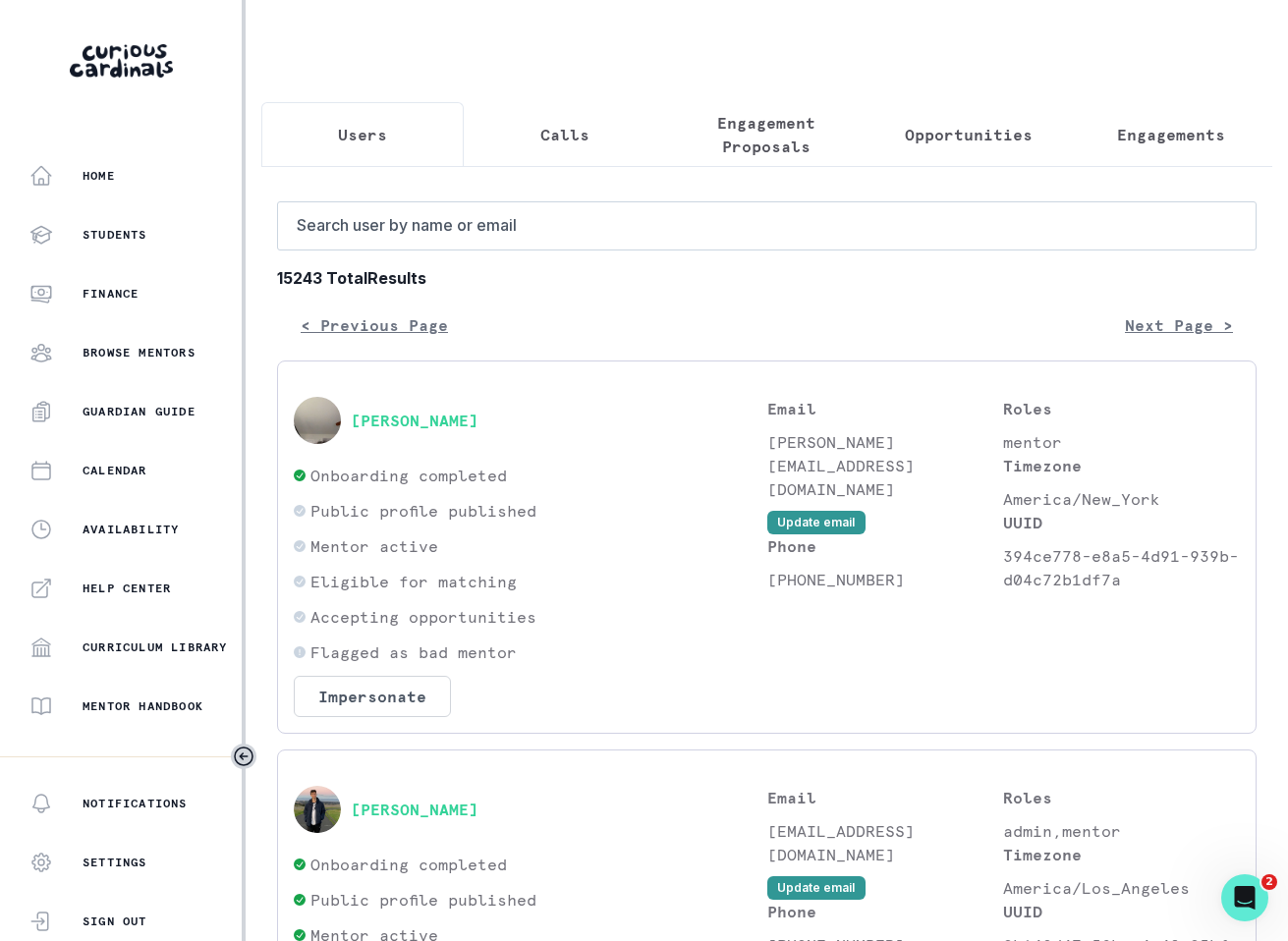 This screenshot has width=1288, height=941. Describe the element at coordinates (766, 278) in the screenshot. I see `b: 15243 Total Results` at that location.